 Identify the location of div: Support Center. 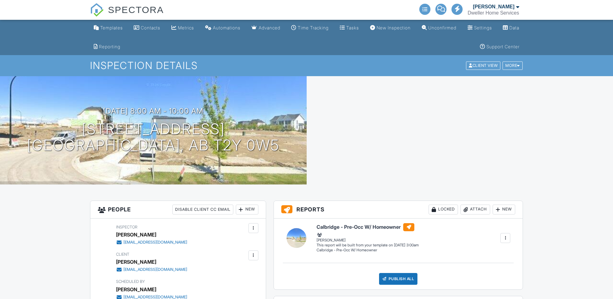
(503, 46).